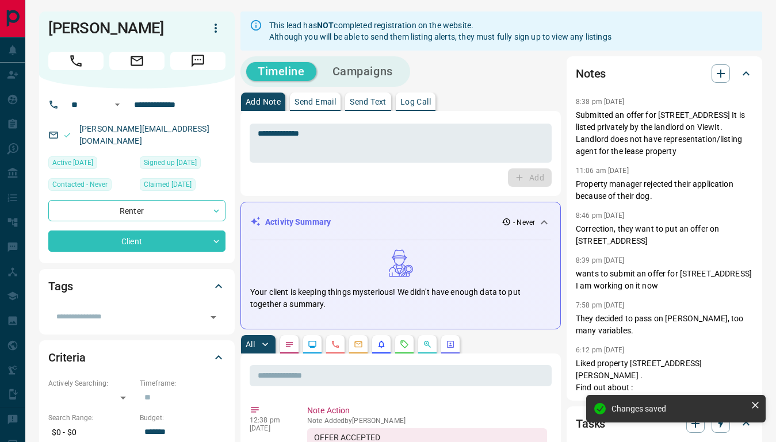 The image size is (776, 442). Describe the element at coordinates (665, 424) in the screenshot. I see `div: Tasks` at that location.